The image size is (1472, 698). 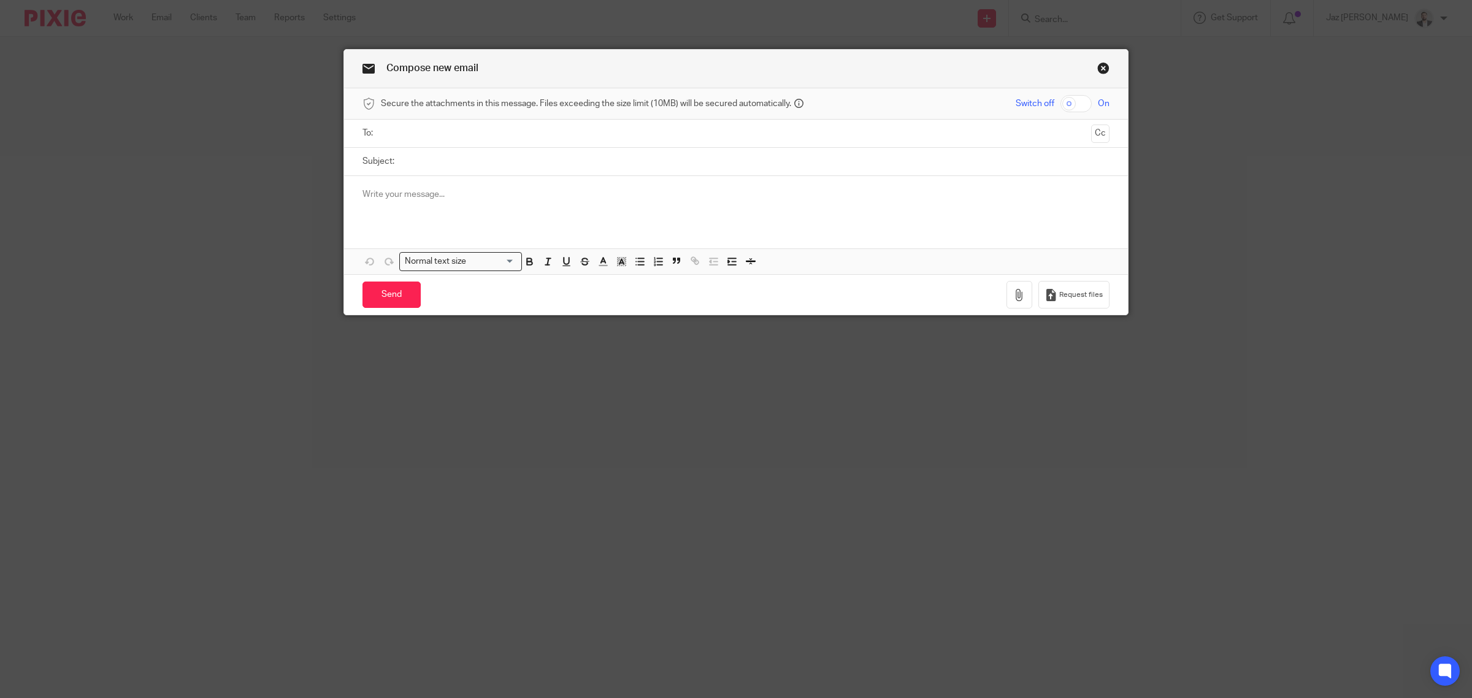 I want to click on span: On, so click(x=1103, y=104).